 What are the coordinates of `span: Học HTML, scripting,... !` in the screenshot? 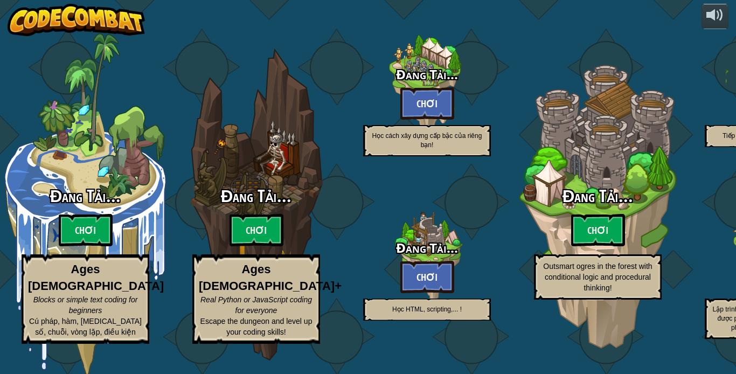 It's located at (427, 309).